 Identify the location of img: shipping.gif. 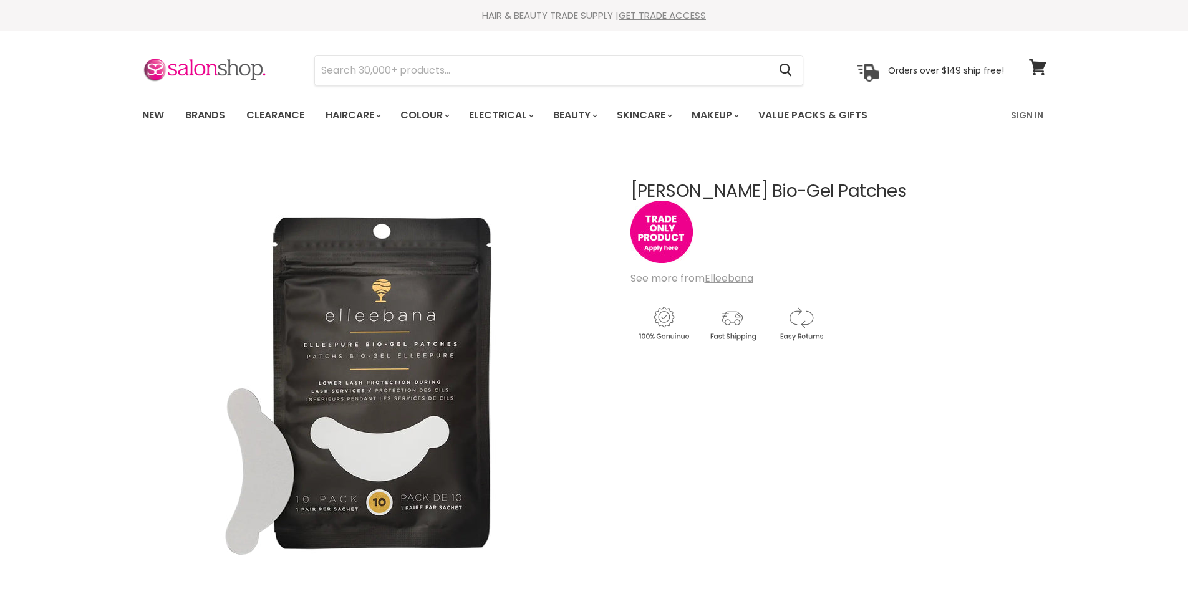
(732, 324).